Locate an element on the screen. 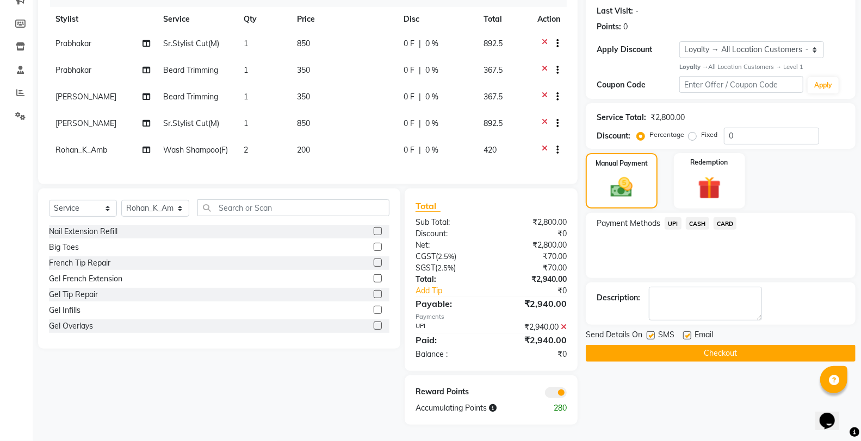  div: Nail Extension Refill is located at coordinates (83, 232).